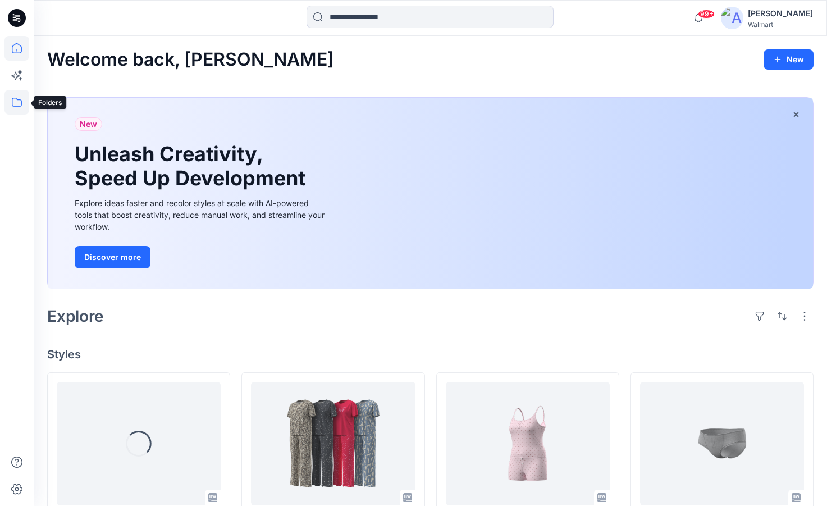 The width and height of the screenshot is (827, 506). What do you see at coordinates (788, 60) in the screenshot?
I see `button: New` at bounding box center [788, 60].